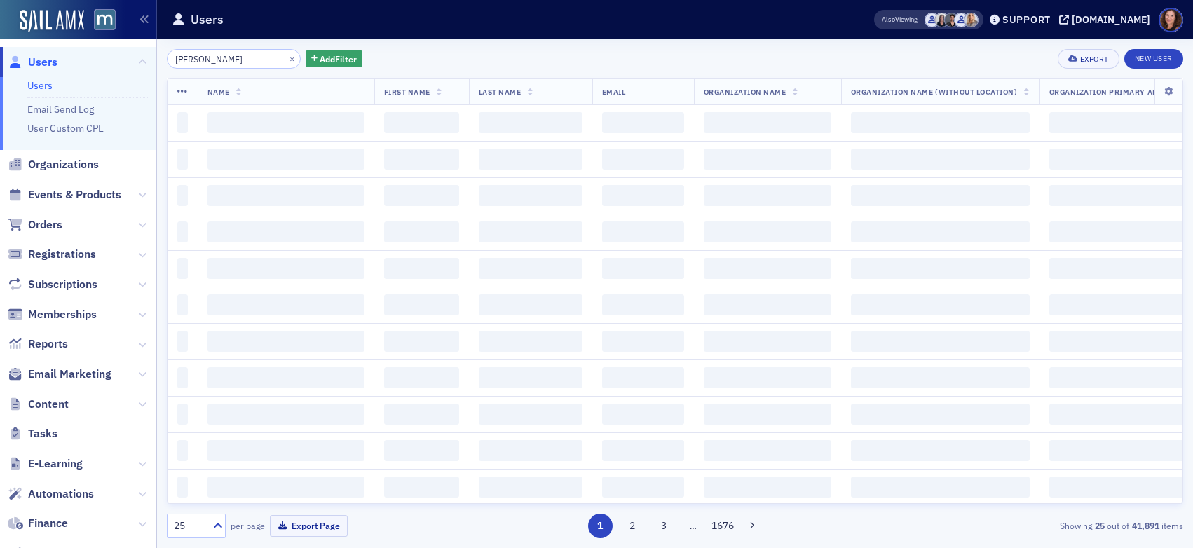 The image size is (1193, 548). What do you see at coordinates (407, 92) in the screenshot?
I see `span: First Name` at bounding box center [407, 92].